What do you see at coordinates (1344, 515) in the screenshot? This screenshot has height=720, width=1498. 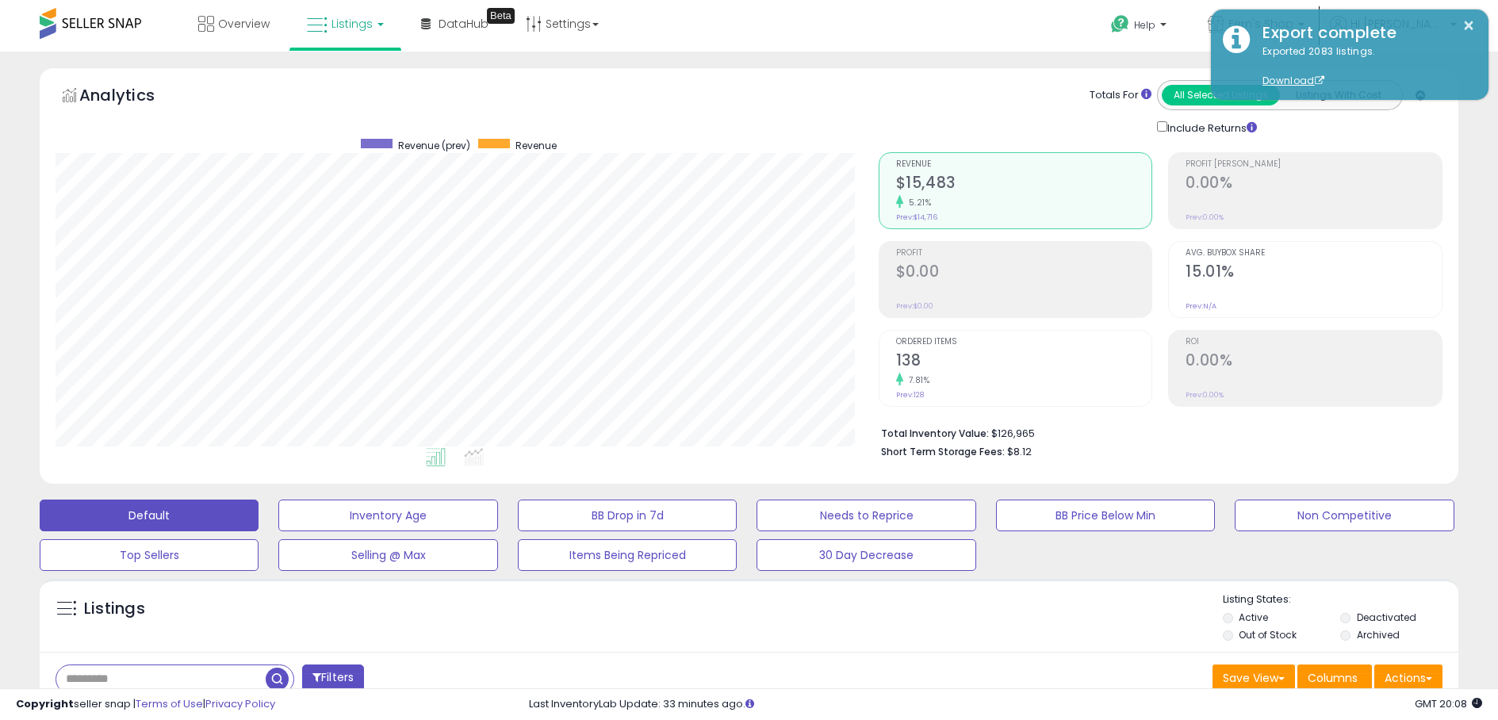 I see `button: Non Competitive` at bounding box center [1344, 515].